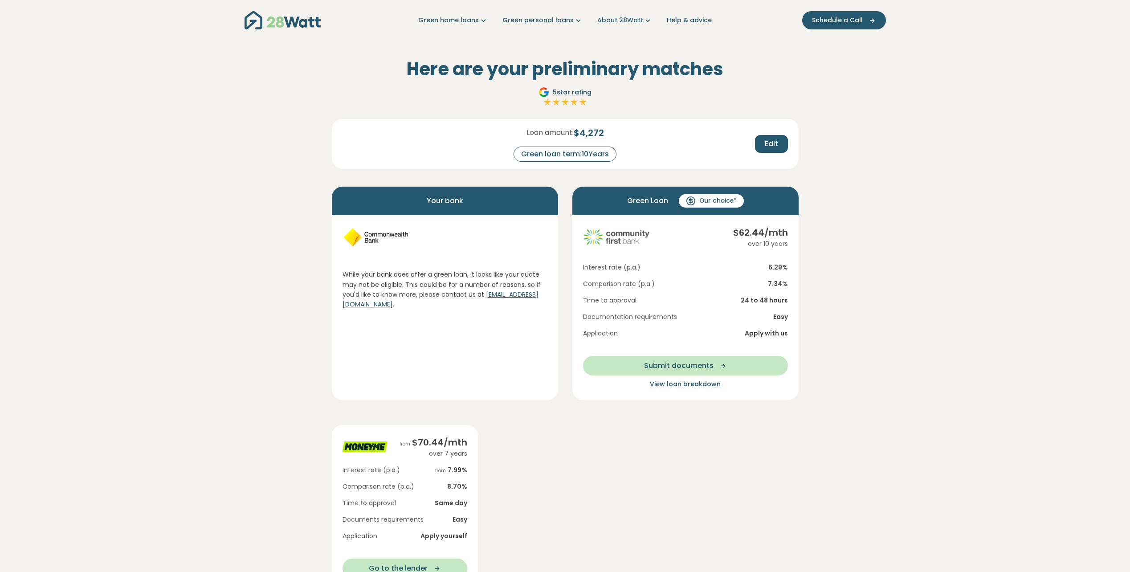  Describe the element at coordinates (685, 366) in the screenshot. I see `button: Submit documents` at that location.